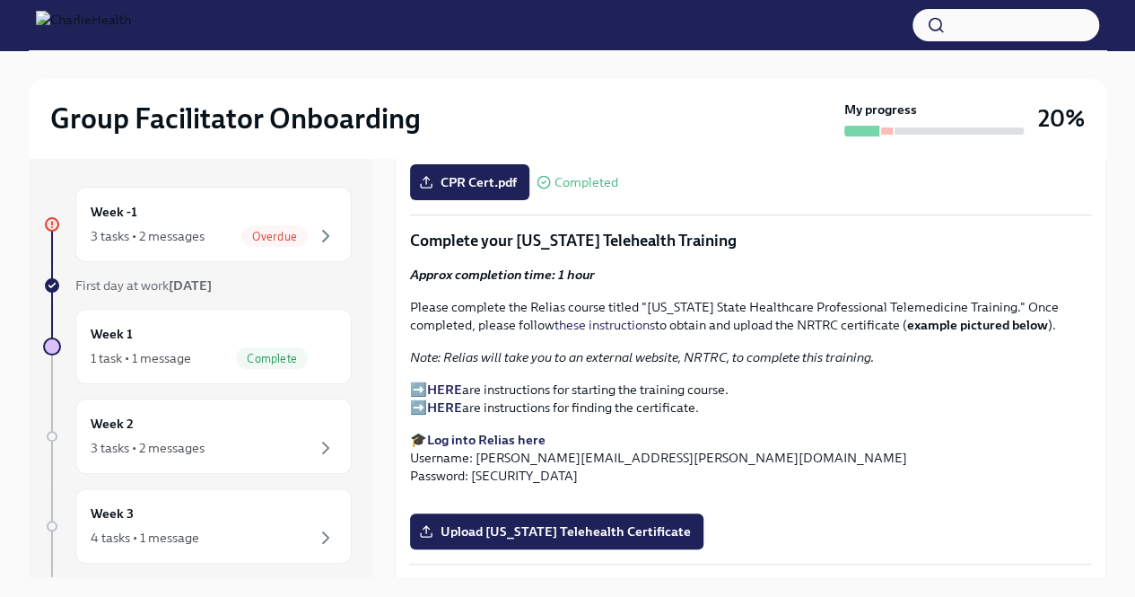 This screenshot has width=1135, height=597. I want to click on a: Week 23 tasks • 2 messages, so click(197, 436).